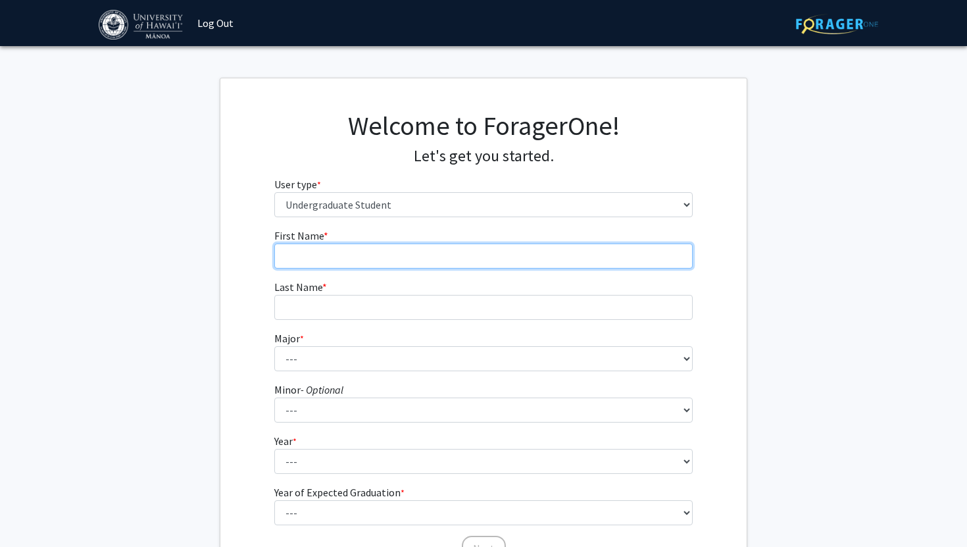  Describe the element at coordinates (309, 390) in the screenshot. I see `label: Minor` at that location.